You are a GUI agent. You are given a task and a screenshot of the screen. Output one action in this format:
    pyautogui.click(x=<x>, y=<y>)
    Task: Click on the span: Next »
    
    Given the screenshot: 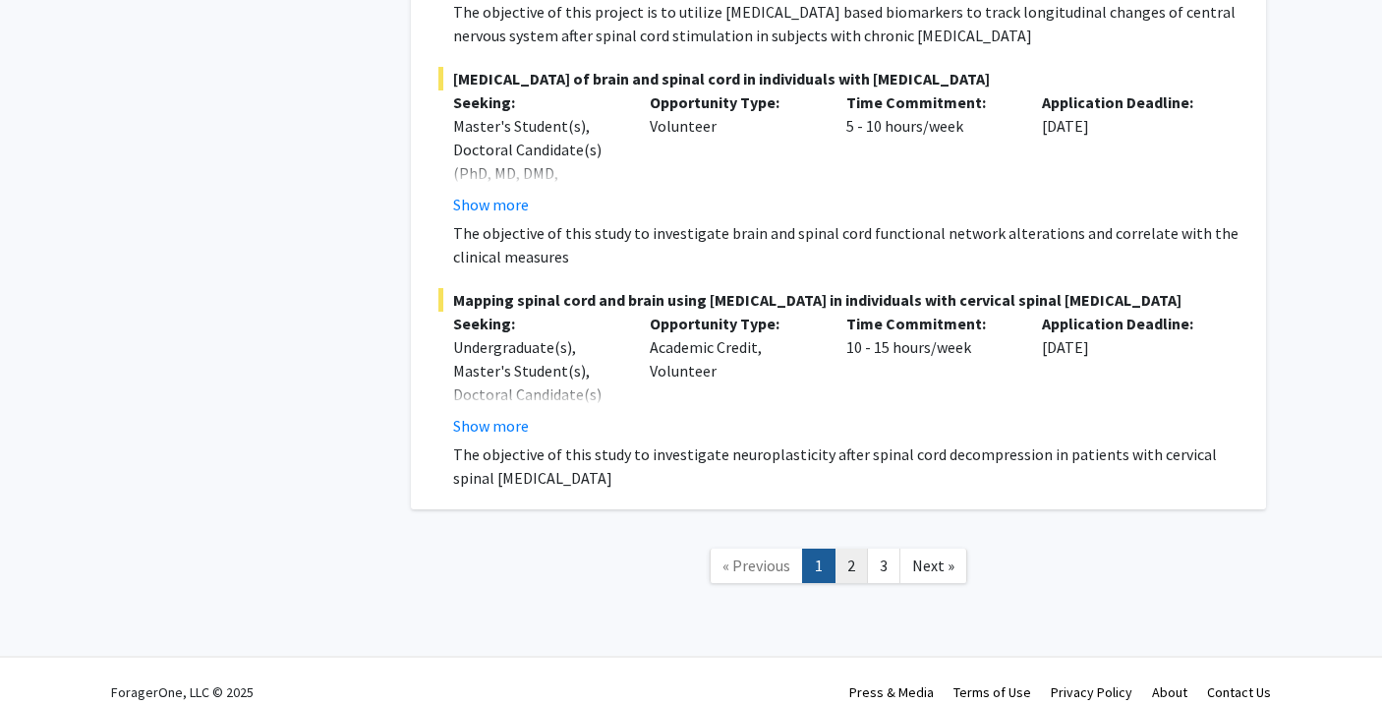 What is the action you would take?
    pyautogui.click(x=933, y=565)
    